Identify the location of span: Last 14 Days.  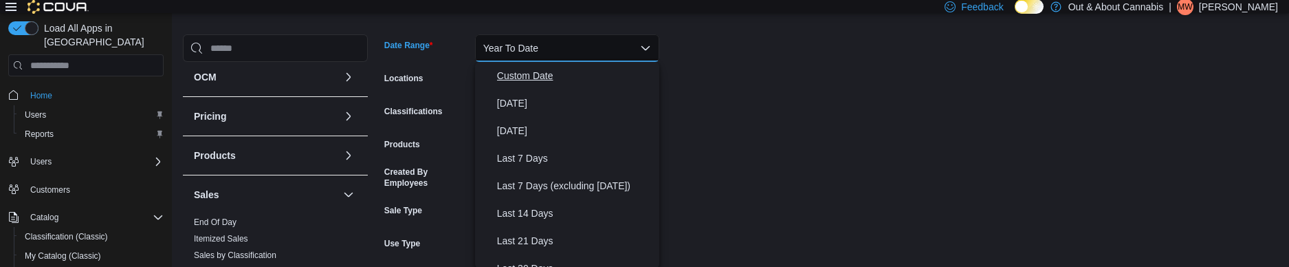
(575, 213).